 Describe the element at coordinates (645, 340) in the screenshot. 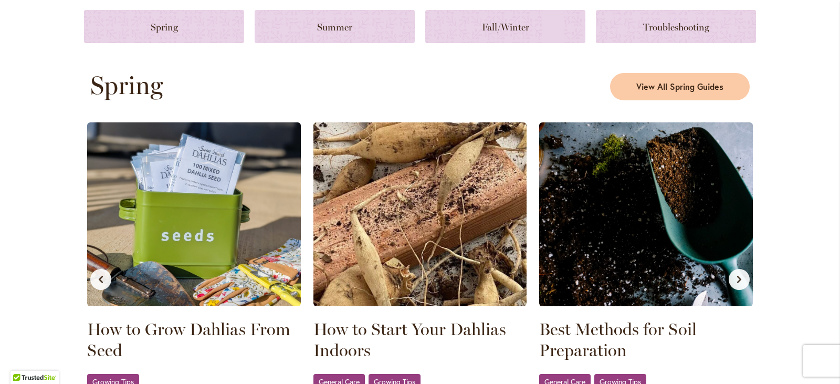

I see `a: Best Methods for Soil Preparation` at that location.